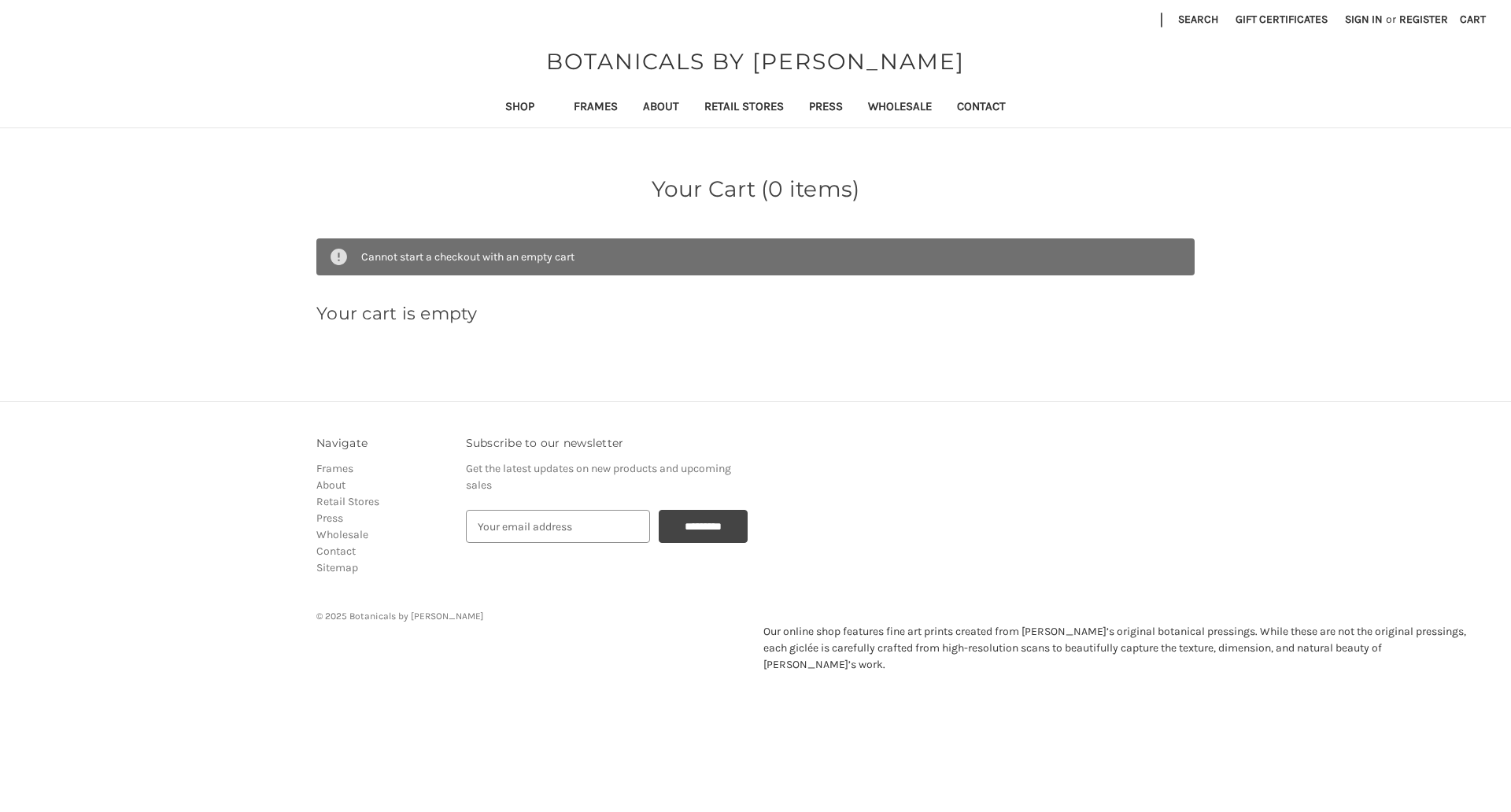 The image size is (1511, 812). What do you see at coordinates (527, 108) in the screenshot?
I see `a: Shop` at bounding box center [527, 108].